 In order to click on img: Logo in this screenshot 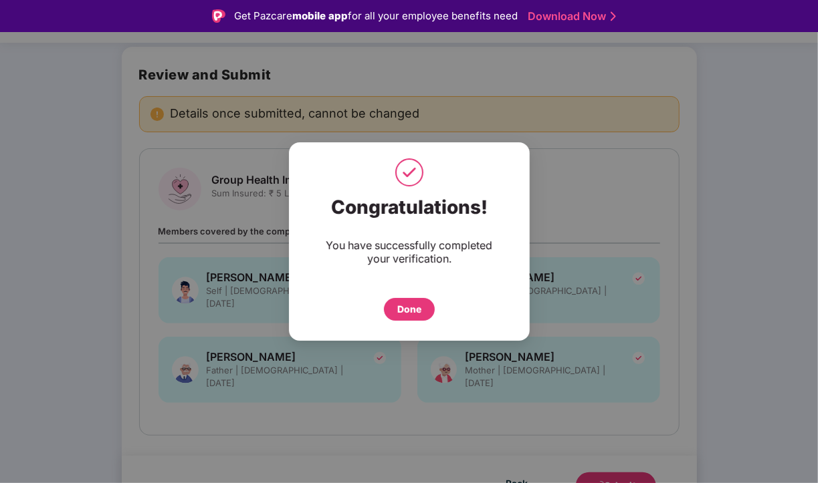, I will do `click(219, 16)`.